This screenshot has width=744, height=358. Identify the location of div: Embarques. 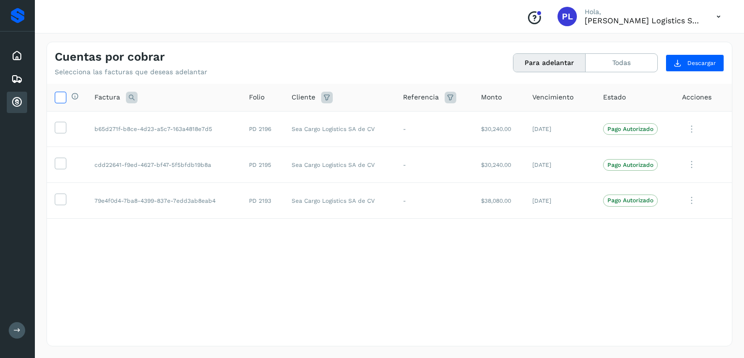
(17, 79).